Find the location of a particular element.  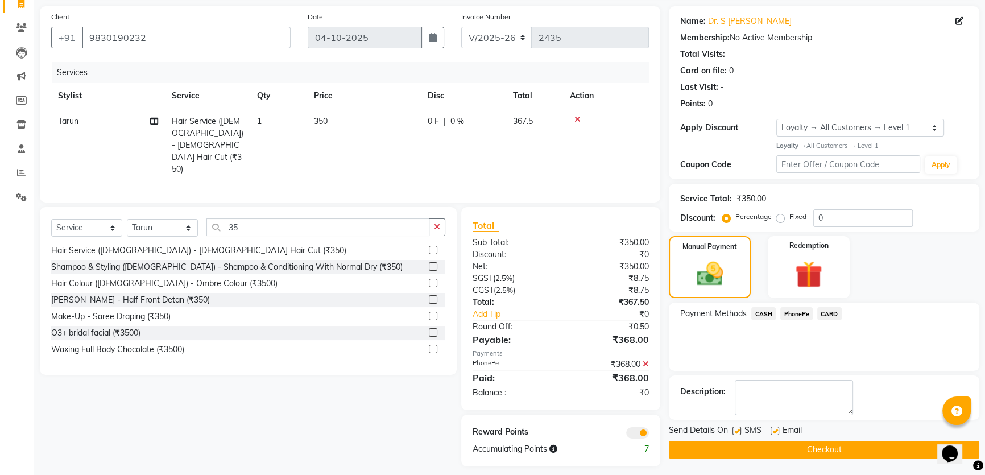

div: Last Visit: is located at coordinates (699, 87).